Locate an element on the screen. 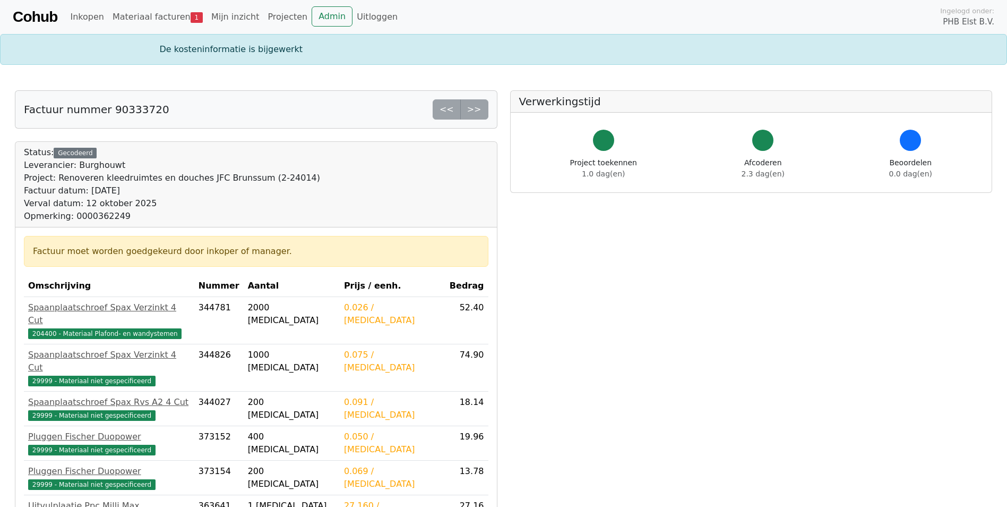  a: Admin is located at coordinates (332, 16).